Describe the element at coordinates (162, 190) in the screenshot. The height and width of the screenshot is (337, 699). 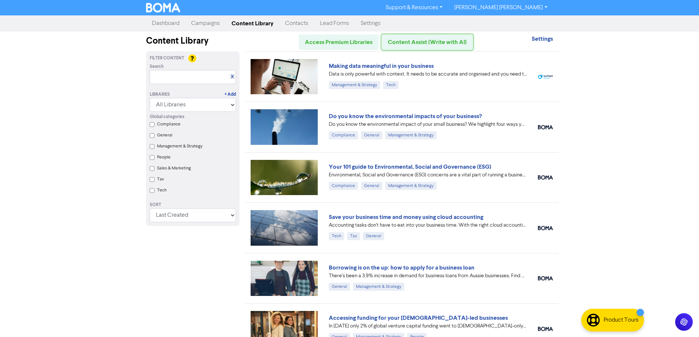
I see `label: Tech` at that location.